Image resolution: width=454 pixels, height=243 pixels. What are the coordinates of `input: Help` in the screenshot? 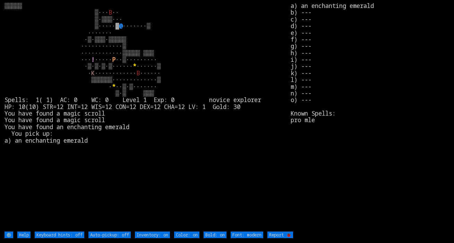 It's located at (24, 234).